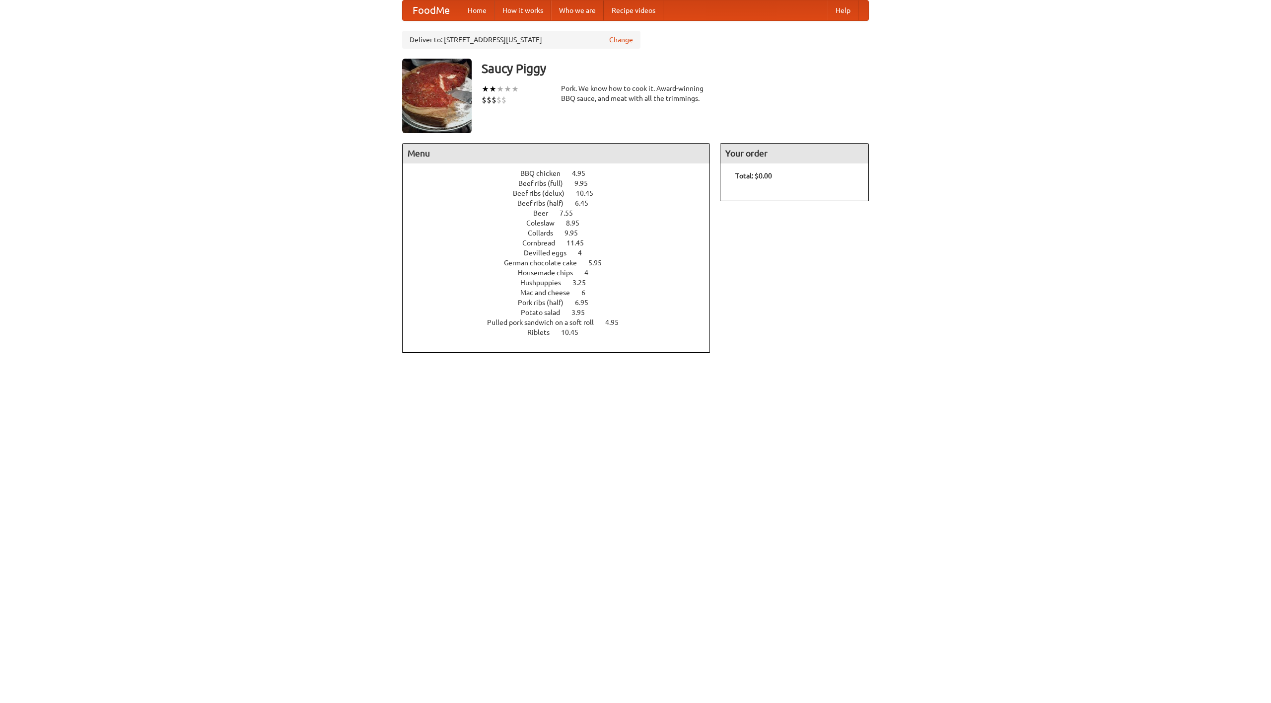 The width and height of the screenshot is (1271, 703). What do you see at coordinates (556, 153) in the screenshot?
I see `h4: Menu` at bounding box center [556, 153].